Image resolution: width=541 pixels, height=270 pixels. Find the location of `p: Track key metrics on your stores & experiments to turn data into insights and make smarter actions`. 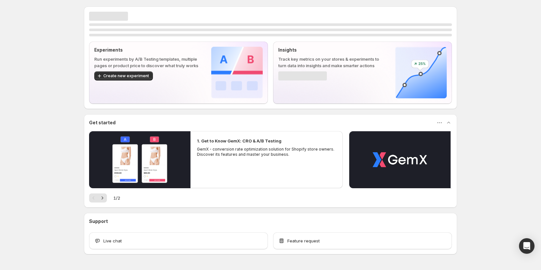

p: Track key metrics on your stores & experiments to turn data into insights and make smarter actions is located at coordinates (332, 62).